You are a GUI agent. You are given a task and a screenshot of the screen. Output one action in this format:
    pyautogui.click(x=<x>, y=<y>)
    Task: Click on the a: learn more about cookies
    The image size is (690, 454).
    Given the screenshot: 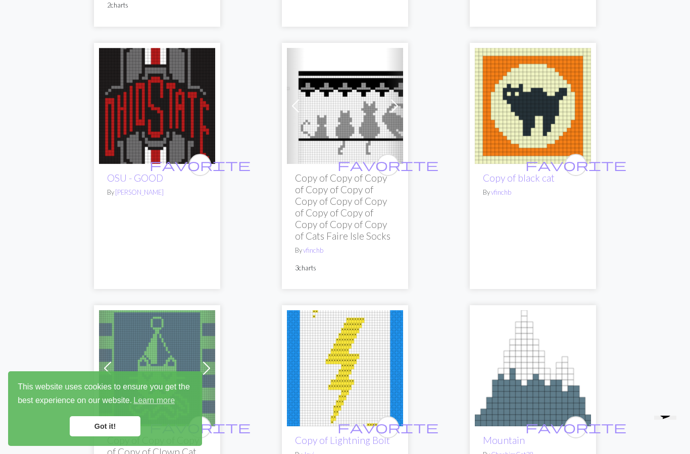 What is the action you would take?
    pyautogui.click(x=154, y=401)
    